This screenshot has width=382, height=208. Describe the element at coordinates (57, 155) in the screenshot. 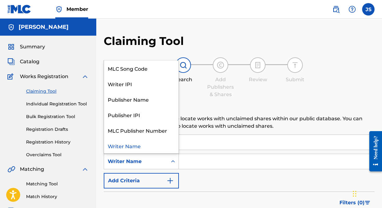

I see `a: Overclaims Tool` at that location.